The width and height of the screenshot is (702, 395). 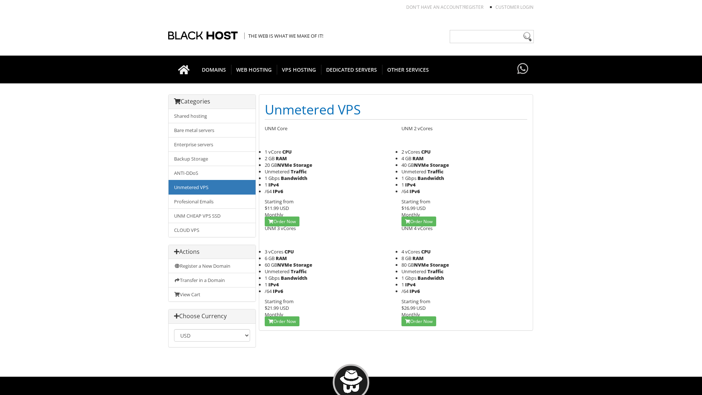 What do you see at coordinates (523, 69) in the screenshot?
I see `a: Have questions?` at bounding box center [523, 69].